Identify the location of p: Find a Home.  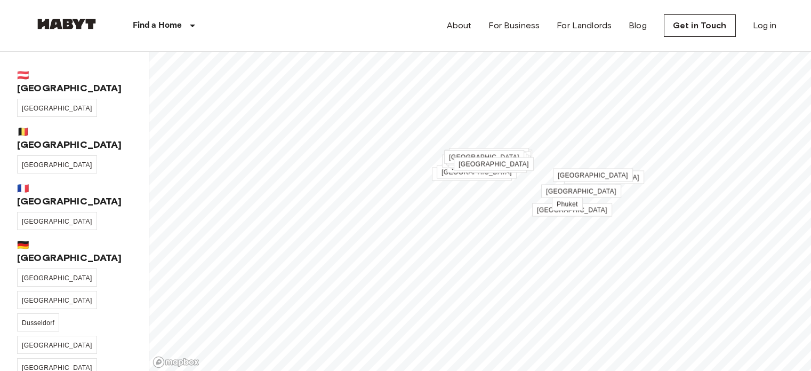
(157, 26).